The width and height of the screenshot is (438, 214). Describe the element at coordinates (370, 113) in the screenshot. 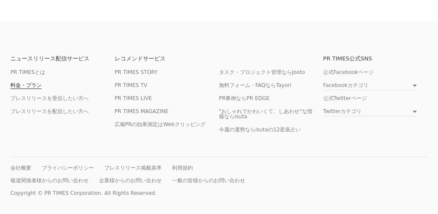

I see `a: Twitterカテゴリ` at that location.